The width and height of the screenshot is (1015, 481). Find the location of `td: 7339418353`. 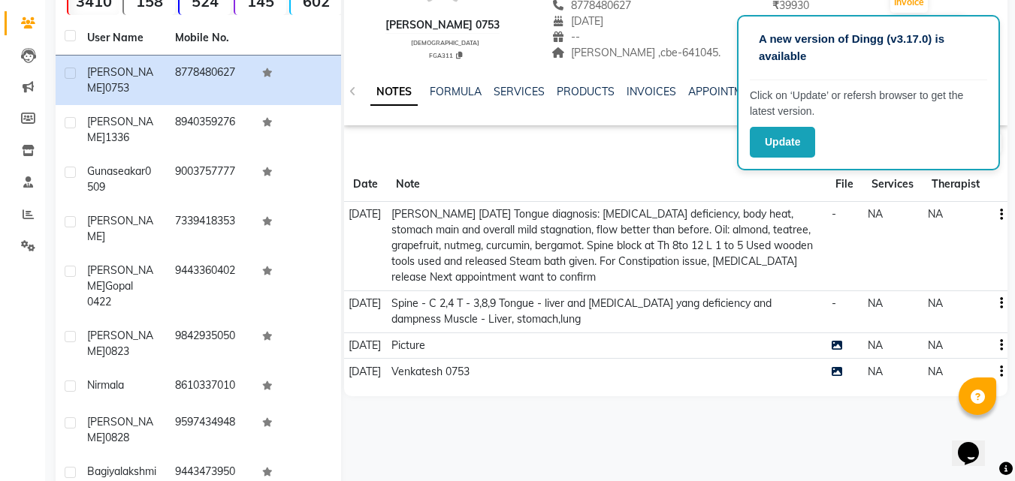

td: 7339418353 is located at coordinates (210, 229).